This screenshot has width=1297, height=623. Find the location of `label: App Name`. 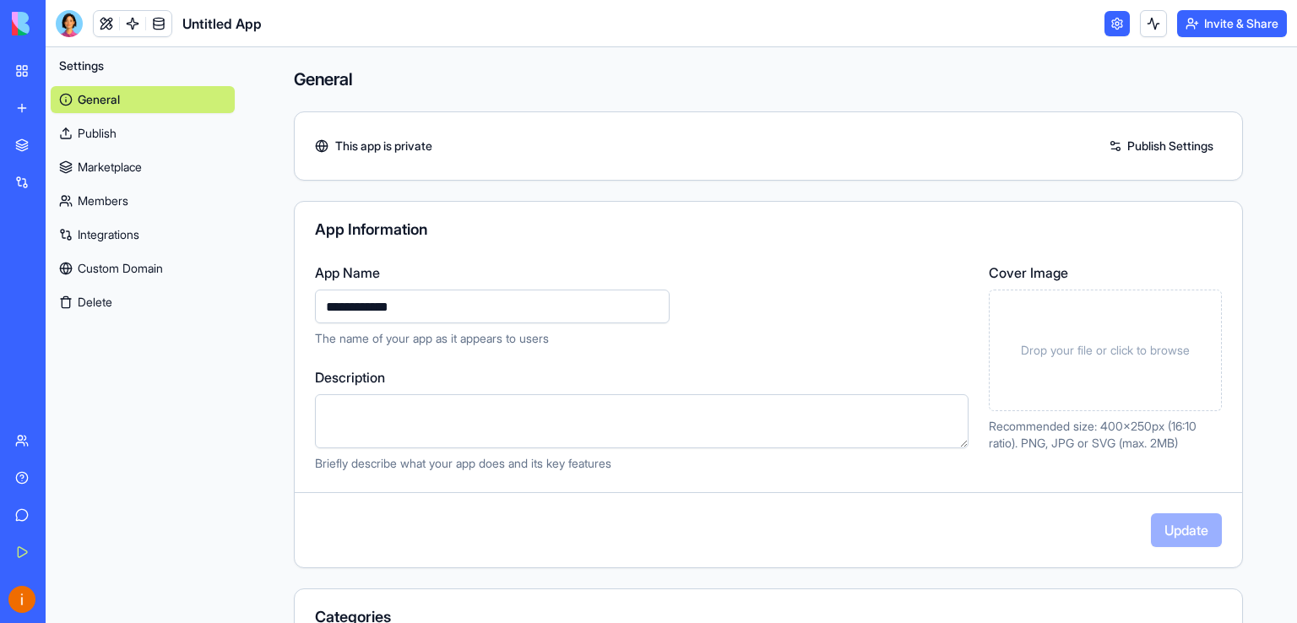

label: App Name is located at coordinates (642, 273).